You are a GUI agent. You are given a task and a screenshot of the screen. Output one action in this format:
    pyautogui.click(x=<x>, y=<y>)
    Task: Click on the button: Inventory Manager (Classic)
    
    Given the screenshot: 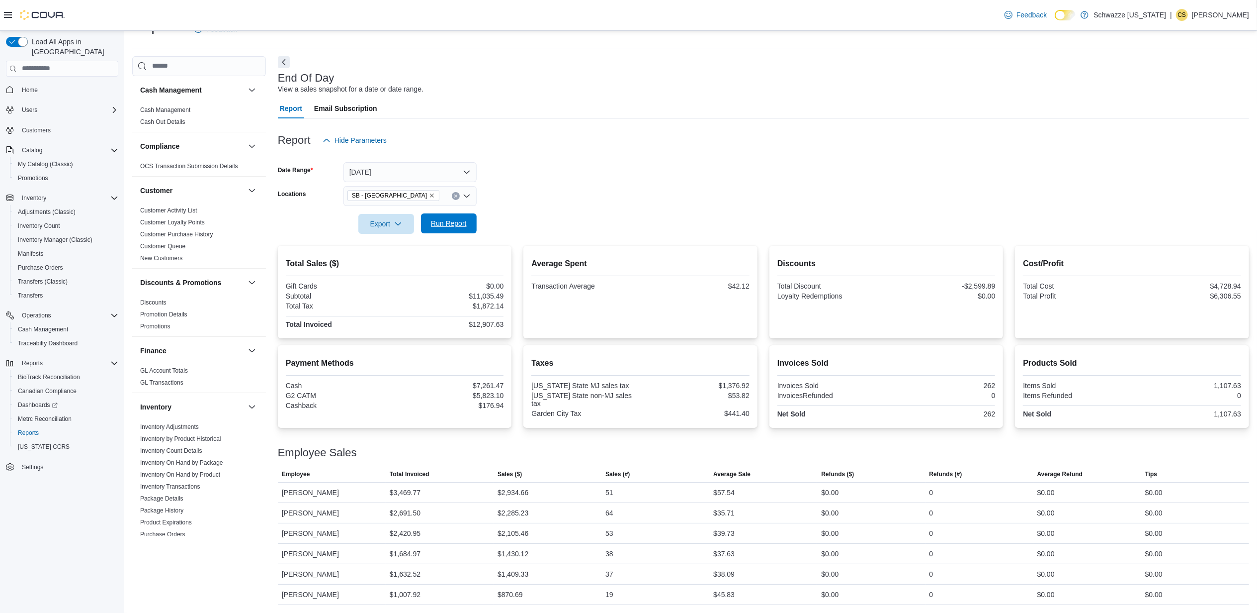 What is the action you would take?
    pyautogui.click(x=66, y=240)
    